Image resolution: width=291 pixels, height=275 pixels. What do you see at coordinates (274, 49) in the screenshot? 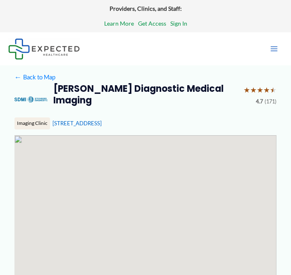
I see `button: Main menu toggle` at bounding box center [274, 49].